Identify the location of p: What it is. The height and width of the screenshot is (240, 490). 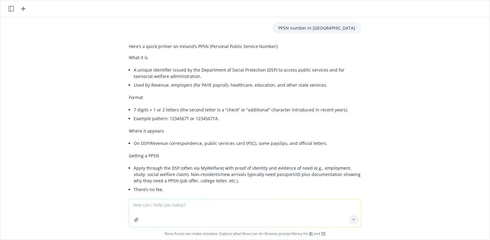
(245, 57).